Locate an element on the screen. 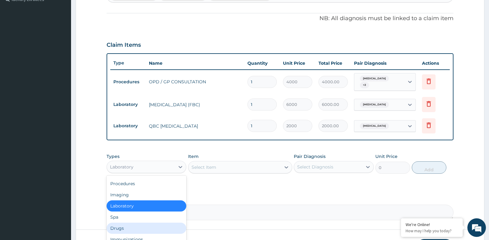 The width and height of the screenshot is (489, 240). label: Pair Diagnosis is located at coordinates (310, 156).